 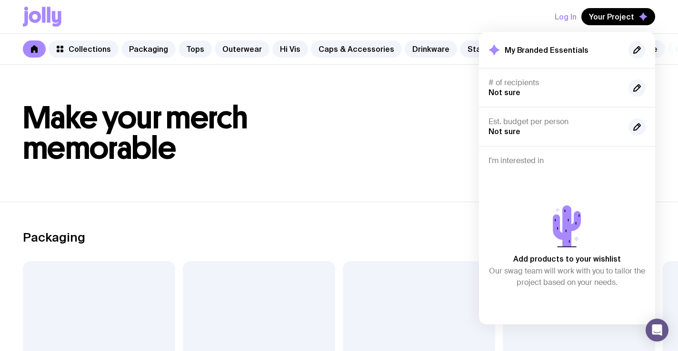 I want to click on a: Outerwear, so click(x=242, y=49).